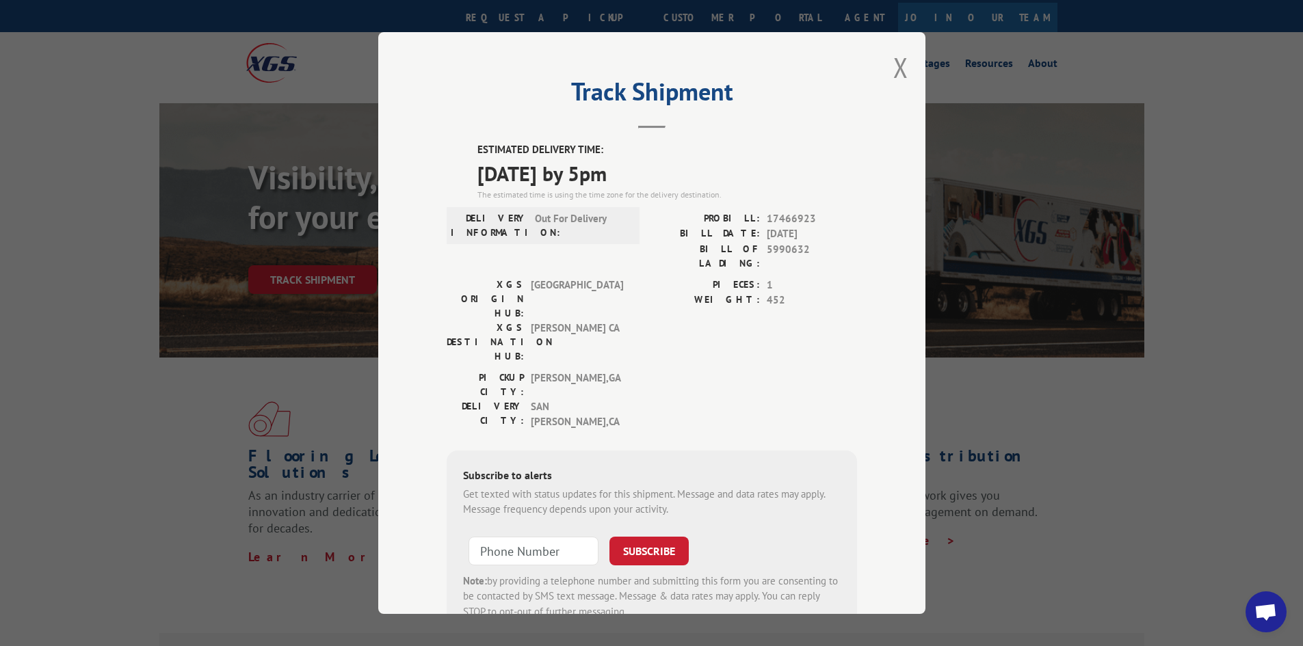 Image resolution: width=1303 pixels, height=646 pixels. Describe the element at coordinates (489, 226) in the screenshot. I see `label: DELIVERY INFORMATION:` at that location.